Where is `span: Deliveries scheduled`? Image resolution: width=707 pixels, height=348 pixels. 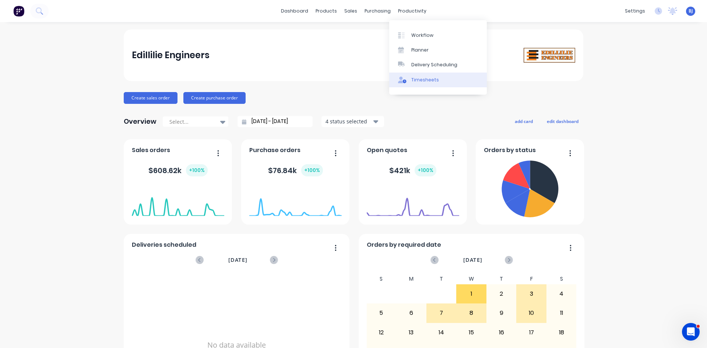
span: Deliveries scheduled is located at coordinates (164, 245).